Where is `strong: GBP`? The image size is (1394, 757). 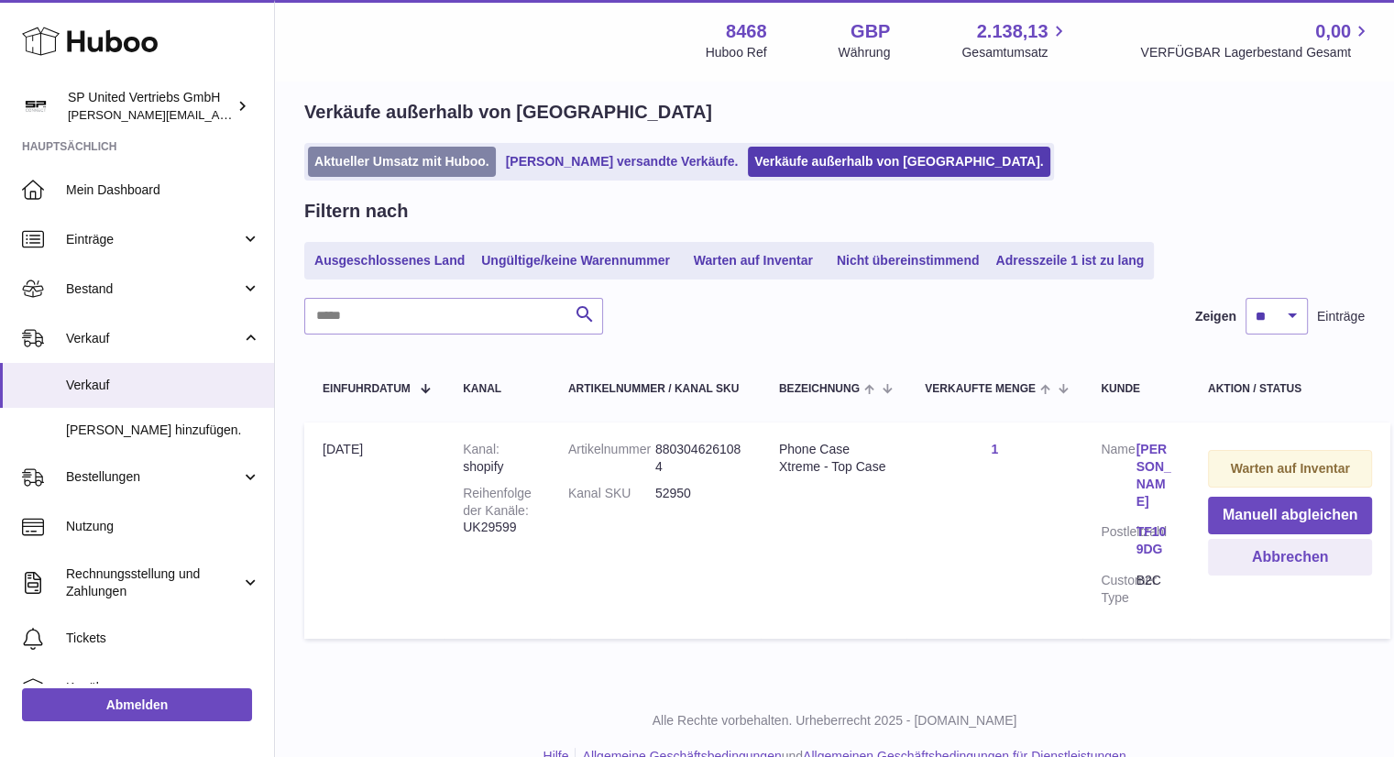 strong: GBP is located at coordinates (870, 31).